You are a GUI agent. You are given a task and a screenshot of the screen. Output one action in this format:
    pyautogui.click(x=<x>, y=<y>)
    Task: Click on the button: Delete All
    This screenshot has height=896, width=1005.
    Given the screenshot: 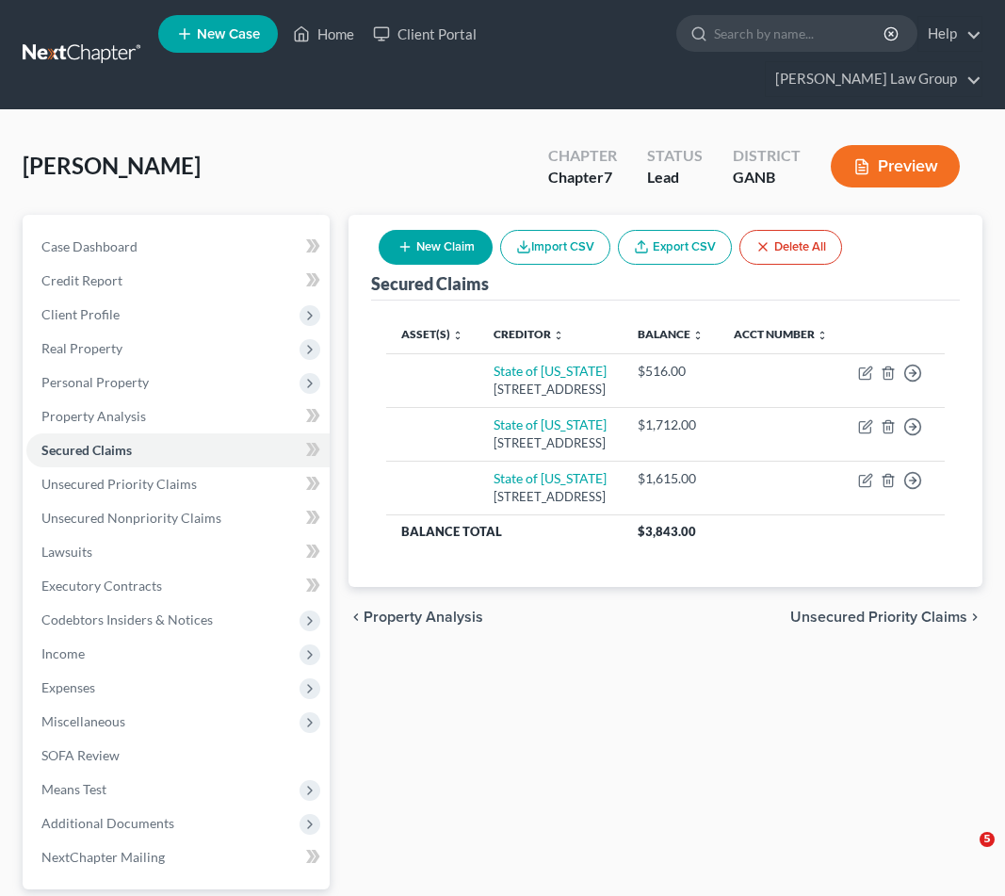 What is the action you would take?
    pyautogui.click(x=790, y=247)
    